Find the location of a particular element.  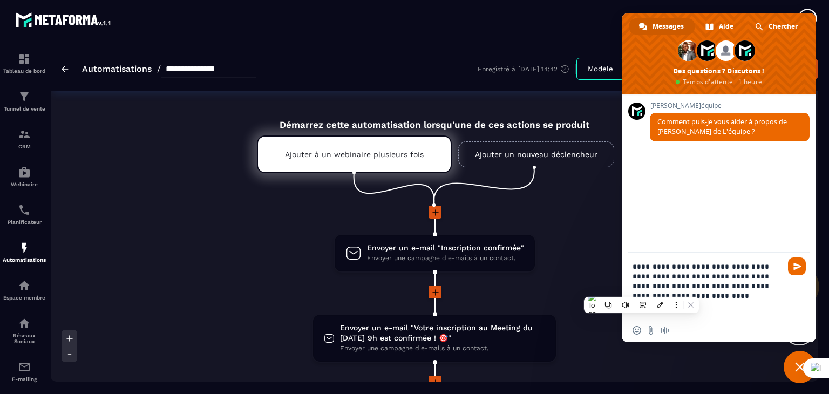

img: arrow is located at coordinates (65, 69).